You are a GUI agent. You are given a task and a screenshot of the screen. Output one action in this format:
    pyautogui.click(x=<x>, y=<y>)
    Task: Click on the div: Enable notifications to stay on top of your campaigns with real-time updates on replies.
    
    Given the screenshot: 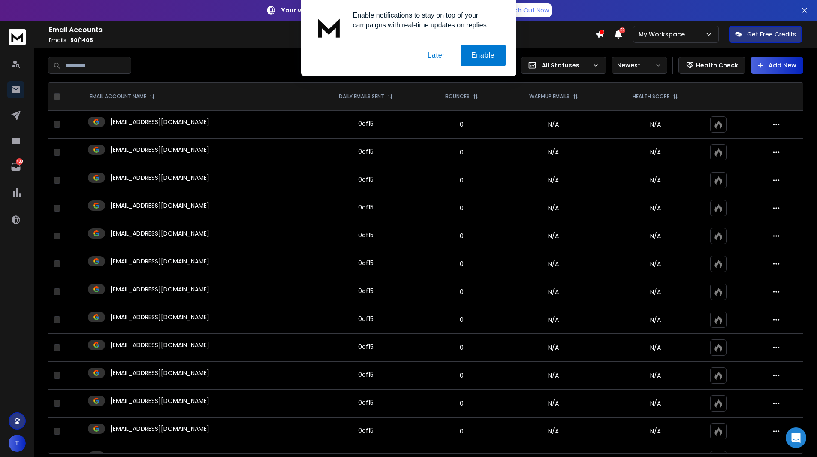 What is the action you would take?
    pyautogui.click(x=426, y=20)
    